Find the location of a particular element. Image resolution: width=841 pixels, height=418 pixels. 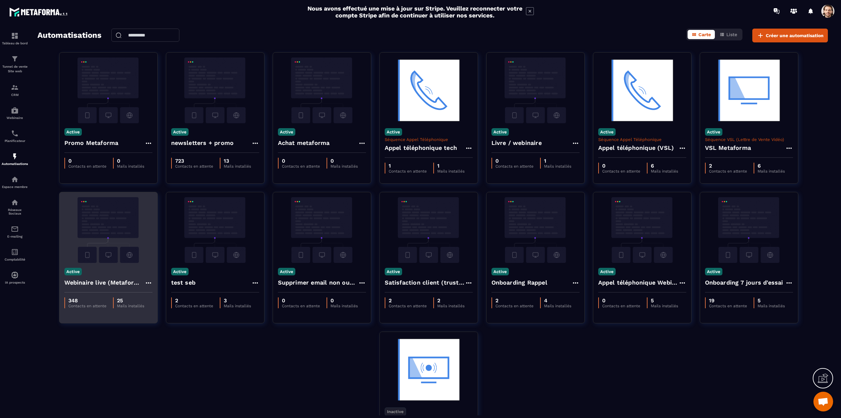

h4: Satisfaction client (trustpilot) is located at coordinates (425, 283).